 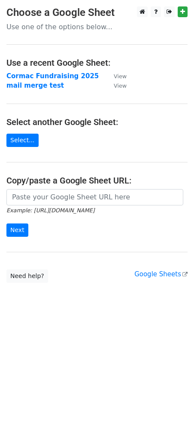 What do you see at coordinates (97, 122) in the screenshot?
I see `h4: Select another Google Sheet:` at bounding box center [97, 122].